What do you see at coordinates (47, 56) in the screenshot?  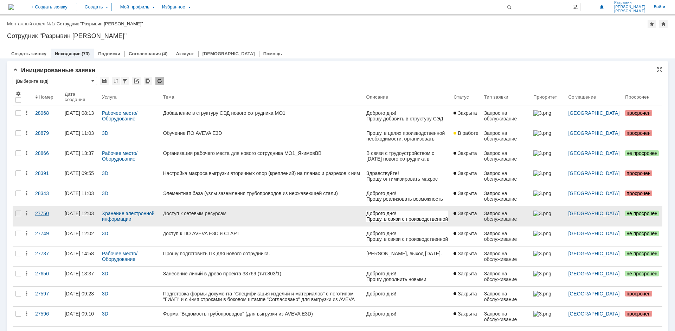 I see `span: \\runofsv0001\sapr$\Гродно_33769\ПД\Общая_сборка\` at bounding box center [47, 56].